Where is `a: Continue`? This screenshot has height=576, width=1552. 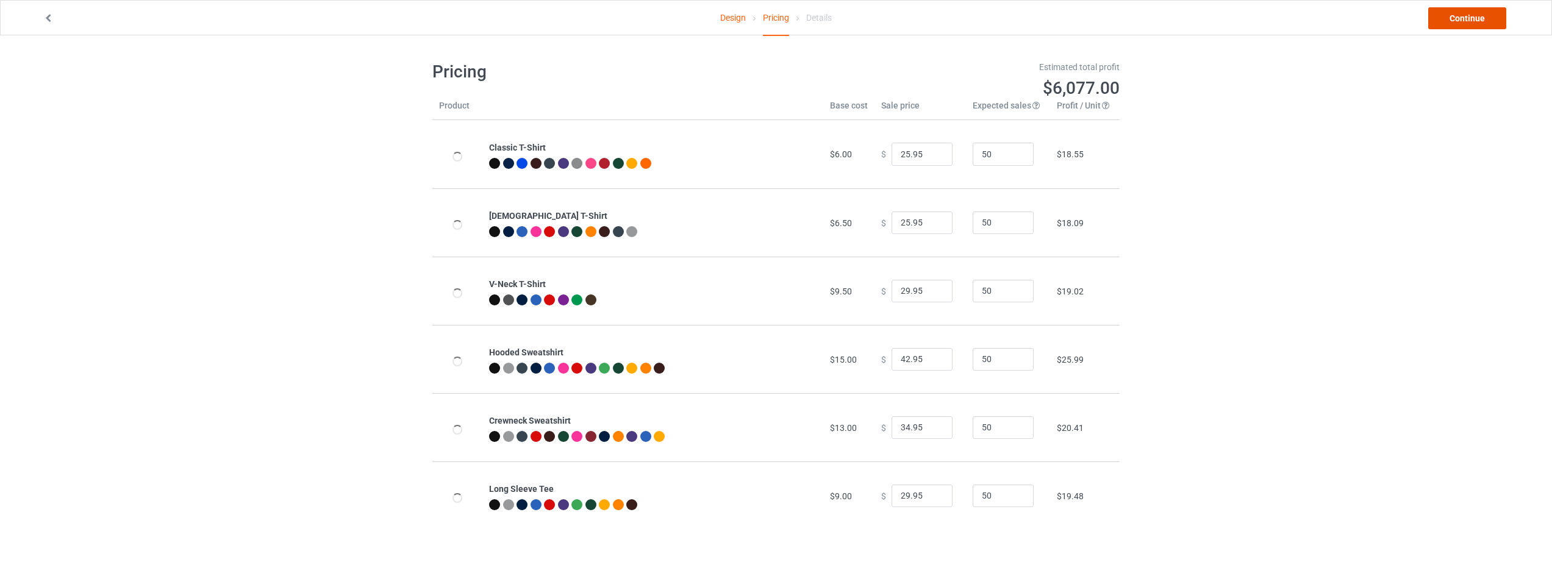
a: Continue is located at coordinates (1468, 18).